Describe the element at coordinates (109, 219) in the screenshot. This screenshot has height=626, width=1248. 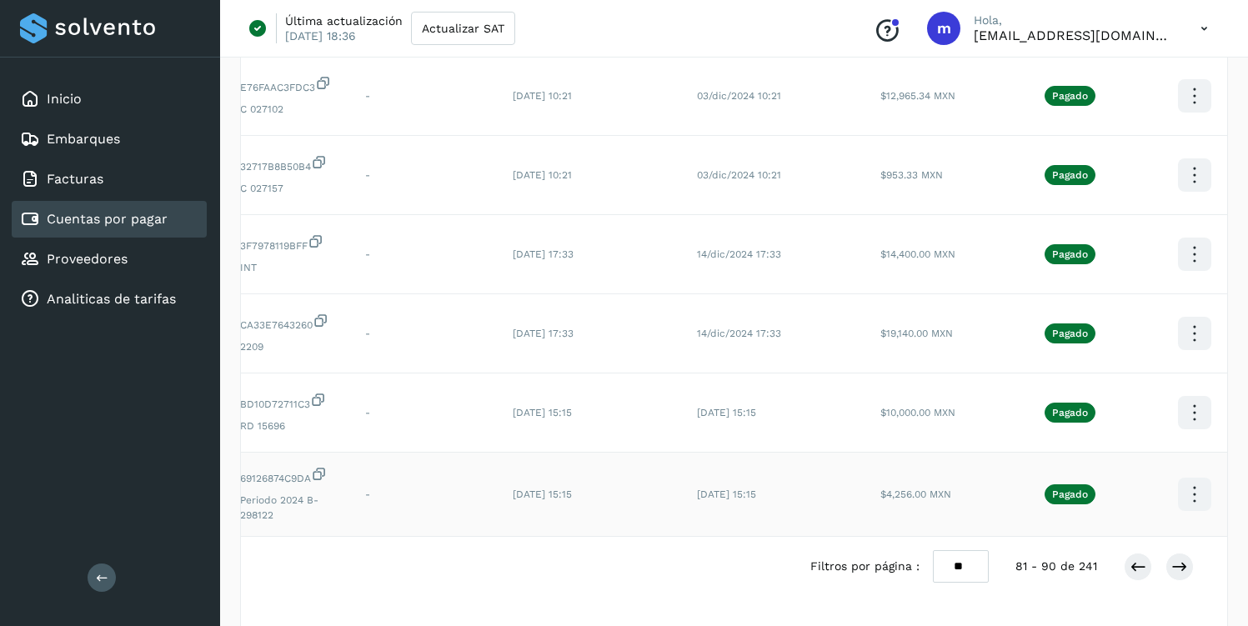
I see `div: Cuentas por pagar` at that location.